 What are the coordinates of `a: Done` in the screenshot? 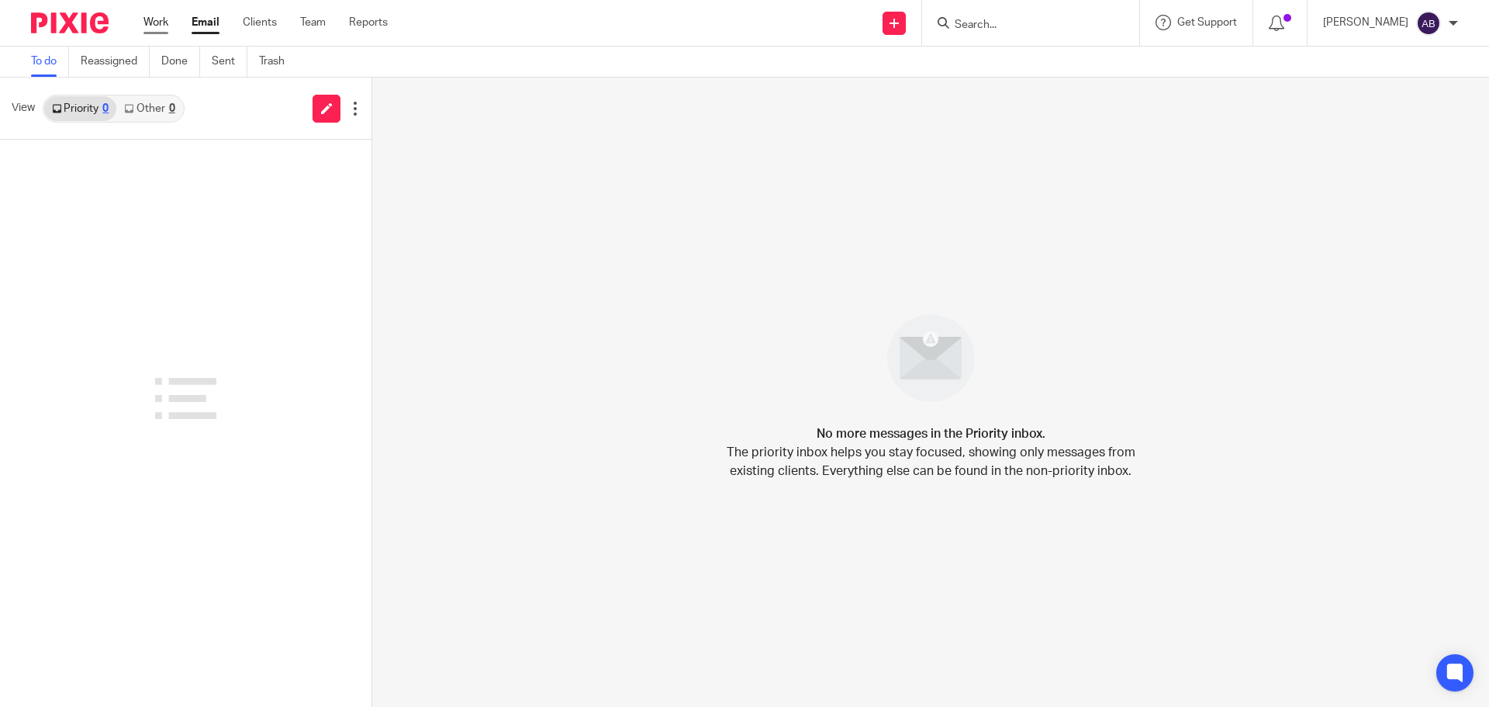 It's located at (181, 61).